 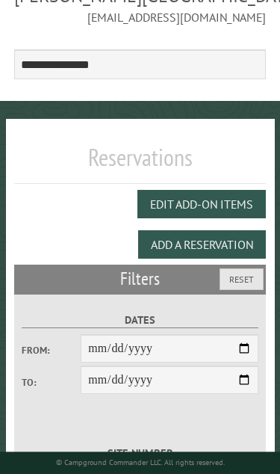 I want to click on label: Dates, so click(x=140, y=320).